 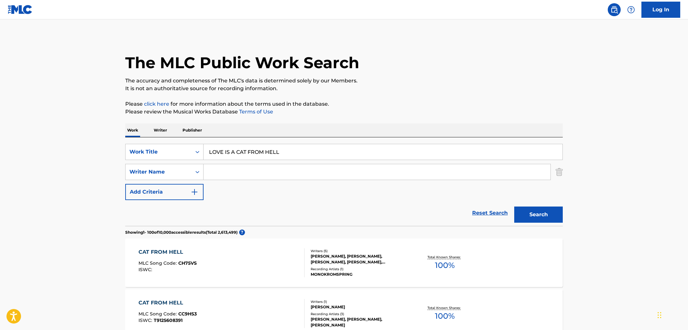 I want to click on span: CH75VS, so click(x=187, y=263).